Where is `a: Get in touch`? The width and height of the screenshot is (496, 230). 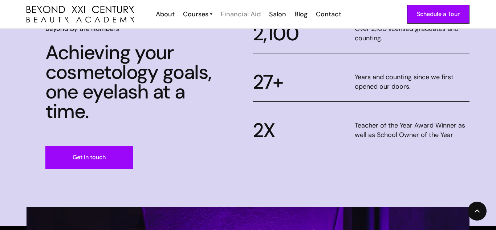
a: Get in touch is located at coordinates (89, 157).